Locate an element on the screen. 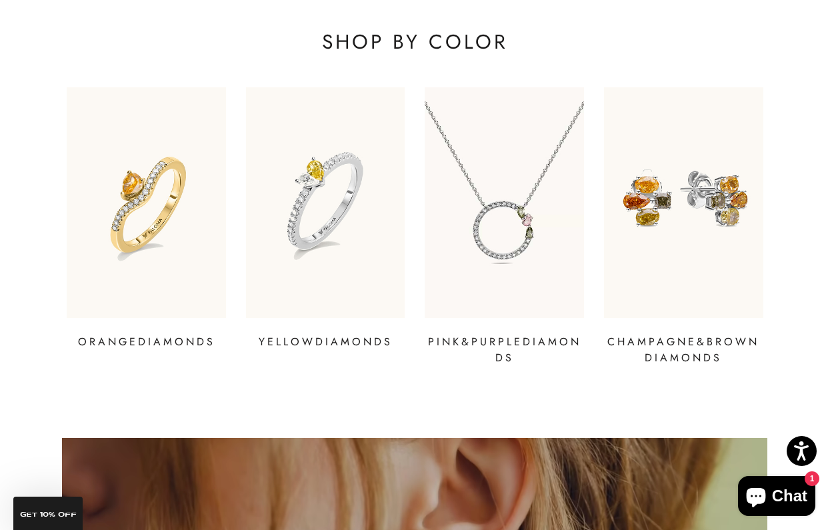  p: Champagne & Brown Diamonds is located at coordinates (683, 350).